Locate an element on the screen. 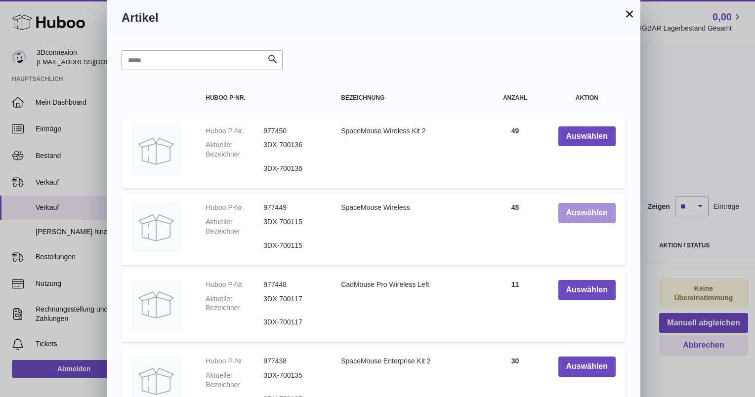 This screenshot has height=397, width=755. div: SpaceMouse Enterprise Kit 2 is located at coordinates (406, 361).